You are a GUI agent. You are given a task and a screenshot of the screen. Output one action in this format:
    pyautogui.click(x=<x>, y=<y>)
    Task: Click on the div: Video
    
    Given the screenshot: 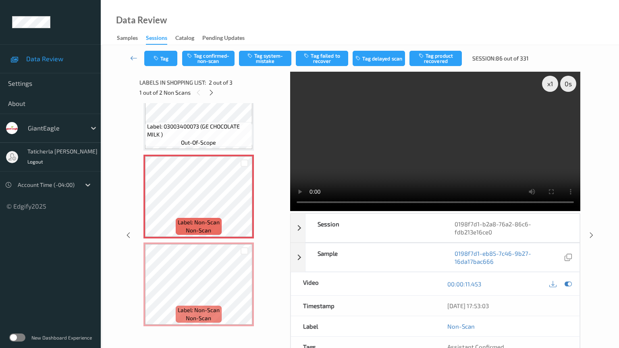 What is the action you would take?
    pyautogui.click(x=363, y=284)
    